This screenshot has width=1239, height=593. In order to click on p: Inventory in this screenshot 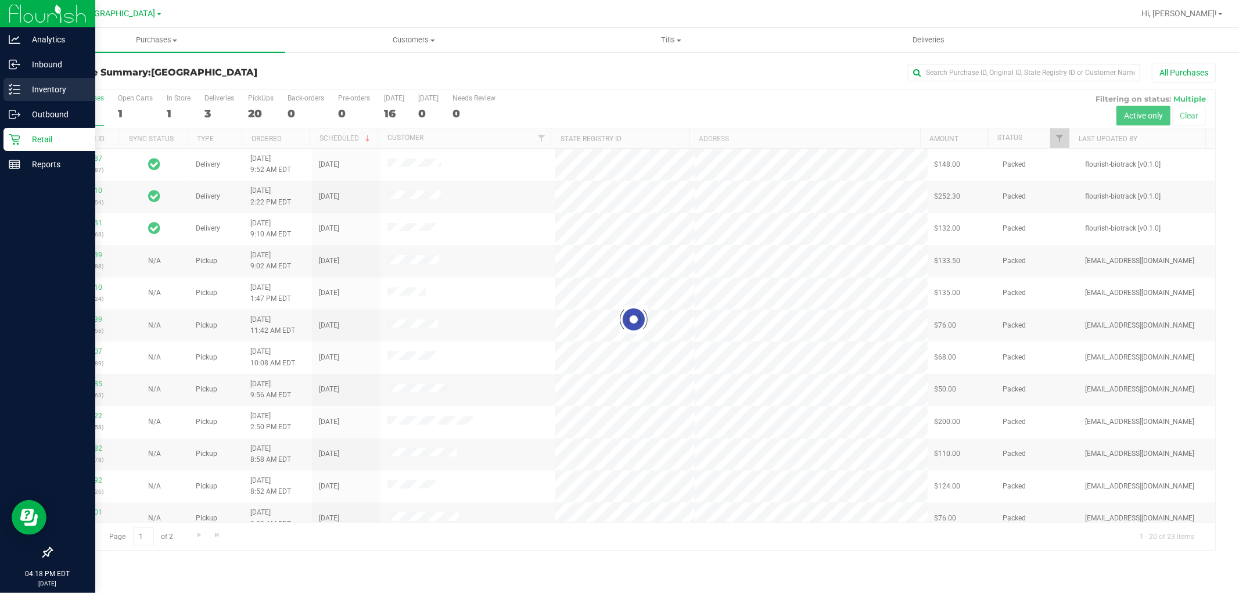, I will do `click(55, 89)`.